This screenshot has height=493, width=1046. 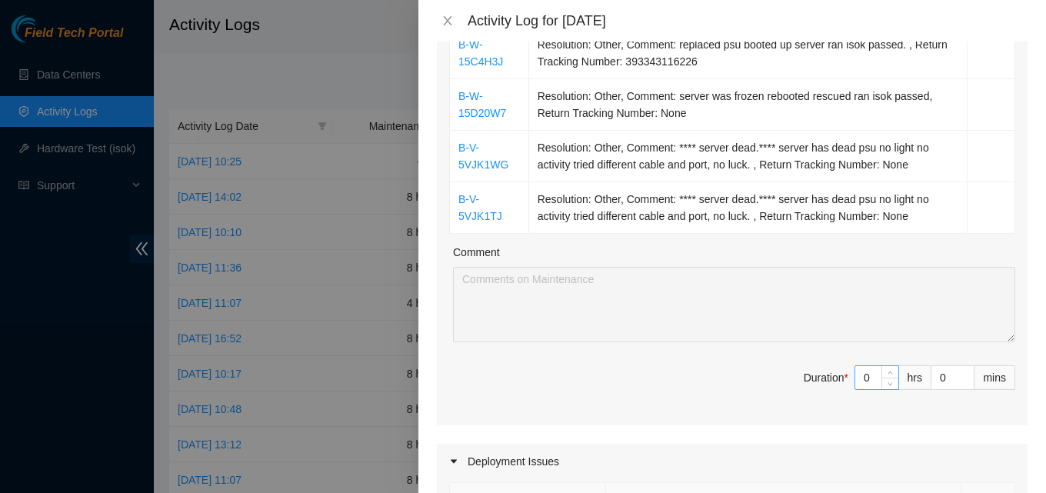 What do you see at coordinates (483, 156) in the screenshot?
I see `a: B-V-5VJK1WG` at bounding box center [483, 156].